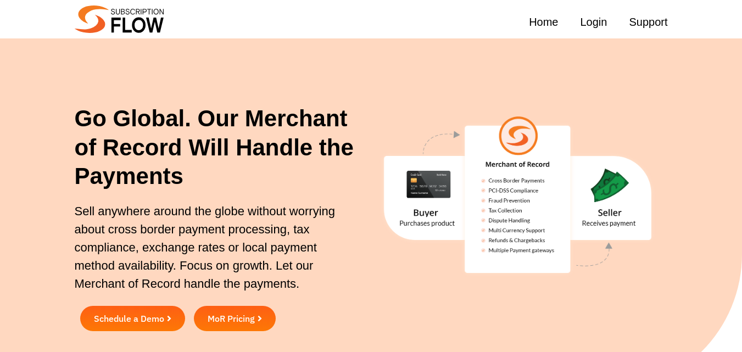  What do you see at coordinates (517, 195) in the screenshot?
I see `img: mor-imagee (1)` at bounding box center [517, 195].